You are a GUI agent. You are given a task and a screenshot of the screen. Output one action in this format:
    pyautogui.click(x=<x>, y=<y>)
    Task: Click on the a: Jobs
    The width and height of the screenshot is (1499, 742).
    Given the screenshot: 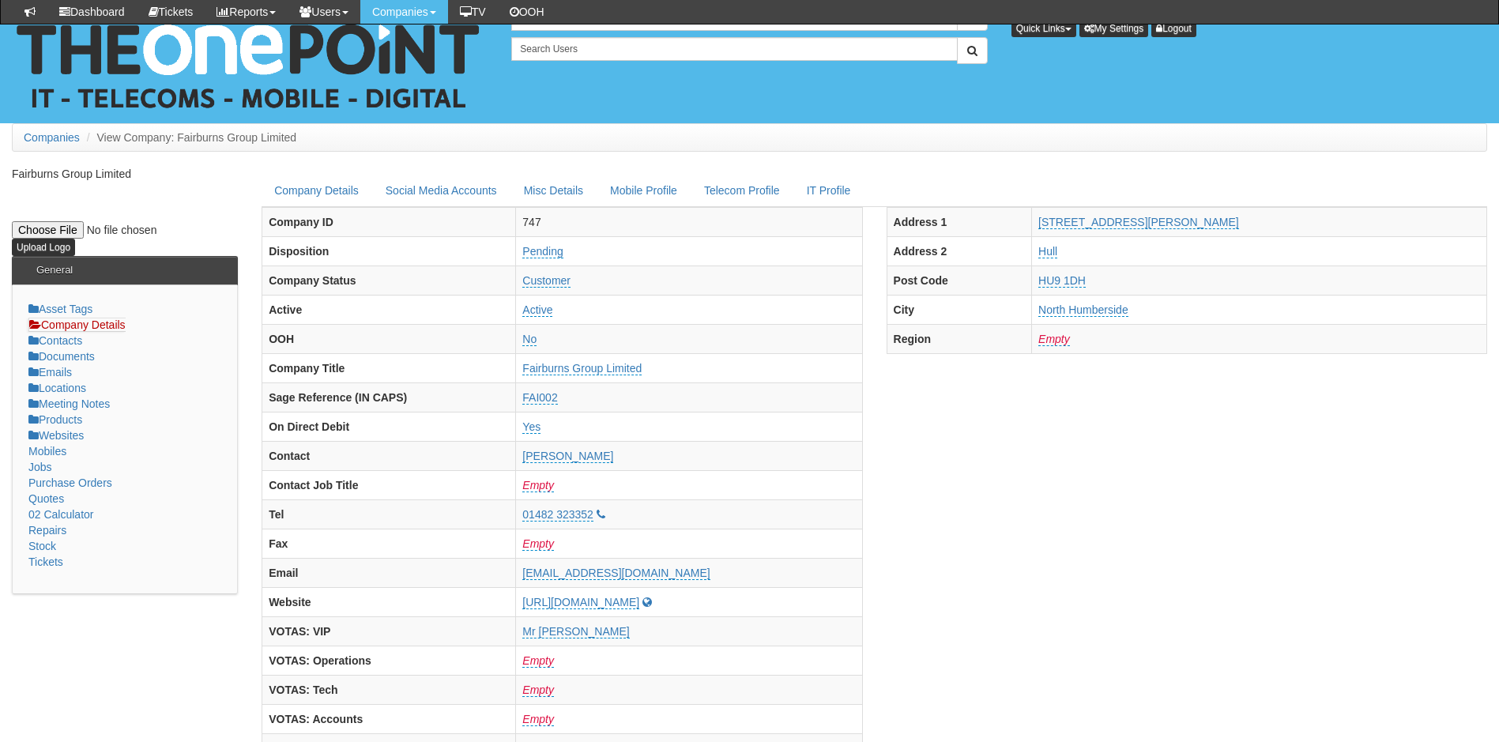 What is the action you would take?
    pyautogui.click(x=40, y=467)
    